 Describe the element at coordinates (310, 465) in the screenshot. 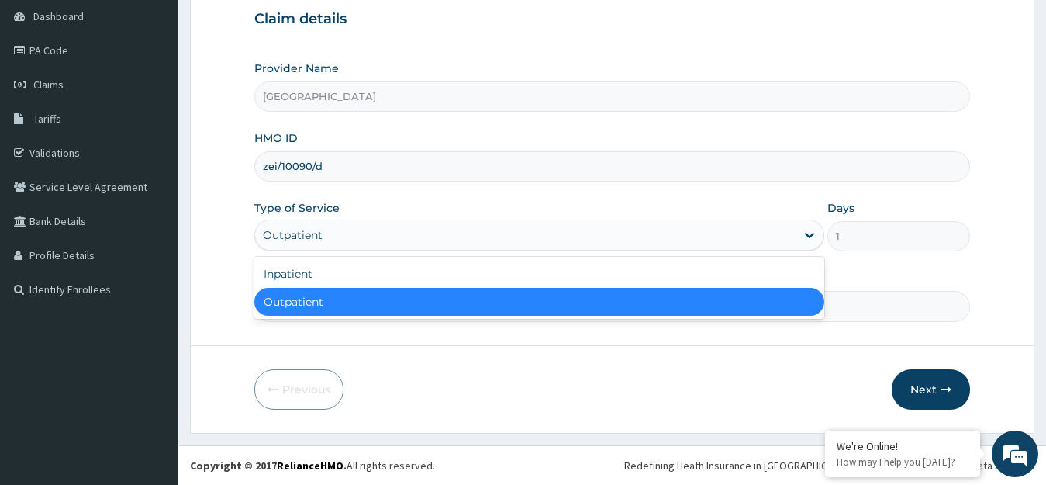

I see `a: RelianceHMO` at that location.